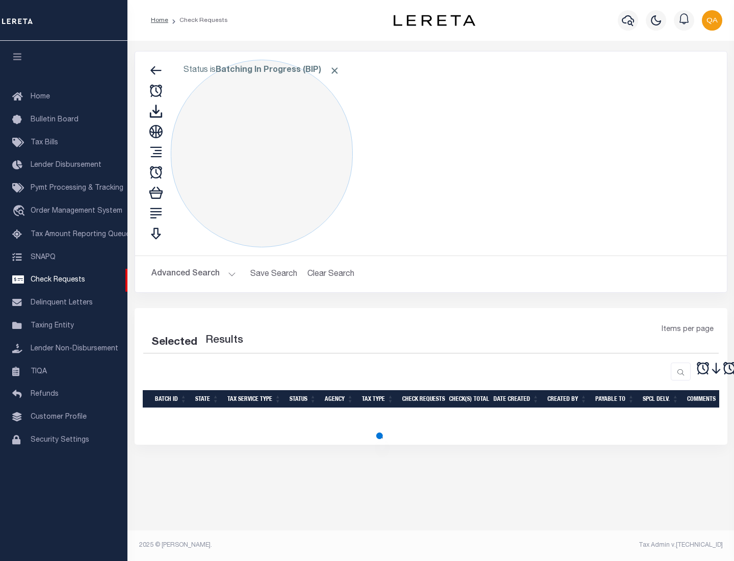 The width and height of the screenshot is (734, 561). I want to click on th: Check Requests, so click(422, 399).